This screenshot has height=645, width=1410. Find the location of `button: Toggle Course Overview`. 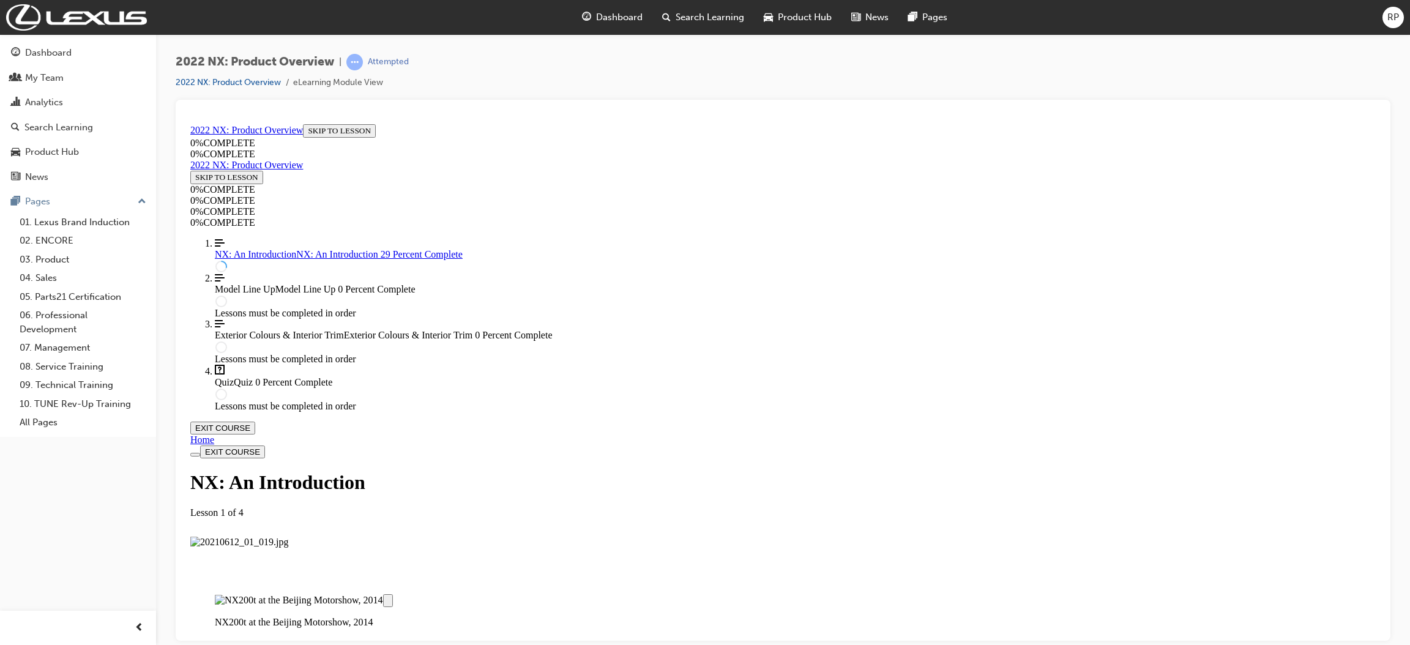

button: Toggle Course Overview is located at coordinates (10, 335).